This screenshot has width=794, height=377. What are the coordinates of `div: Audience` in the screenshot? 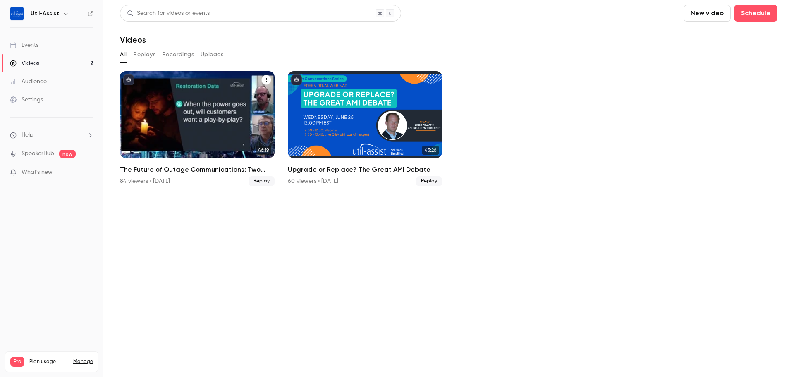 It's located at (28, 81).